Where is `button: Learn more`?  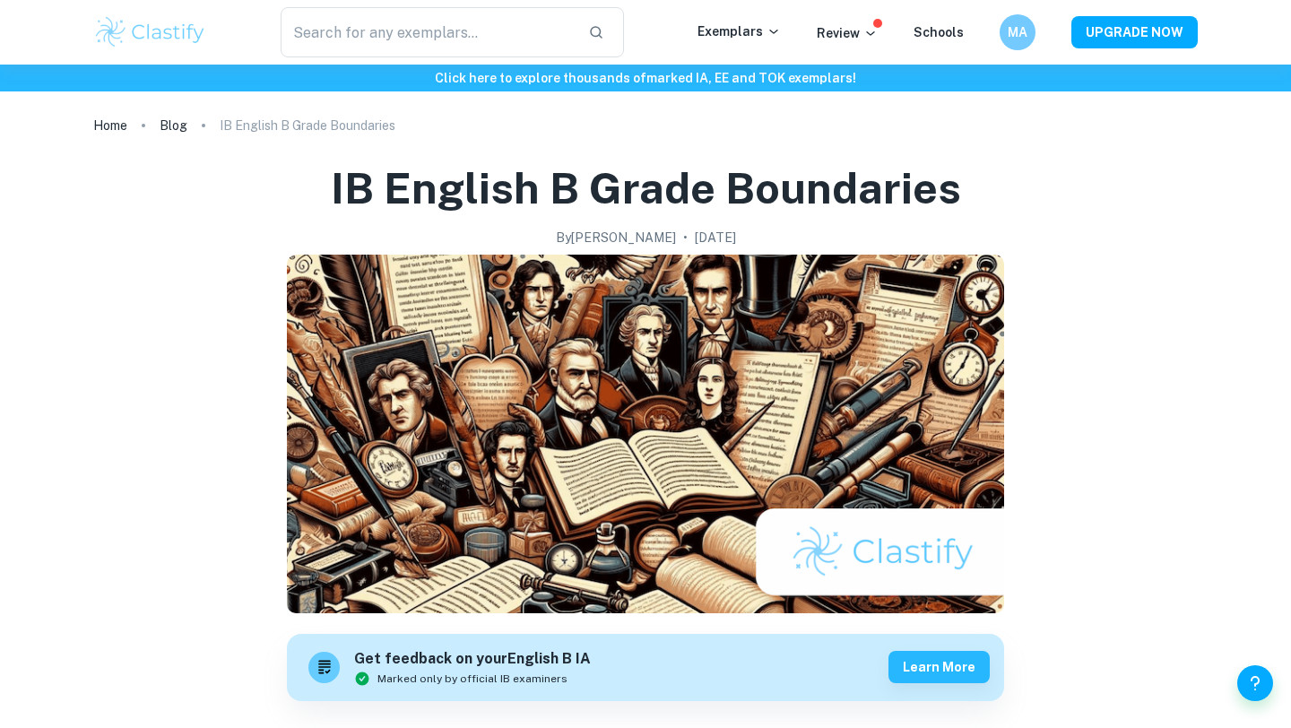
button: Learn more is located at coordinates (939, 667).